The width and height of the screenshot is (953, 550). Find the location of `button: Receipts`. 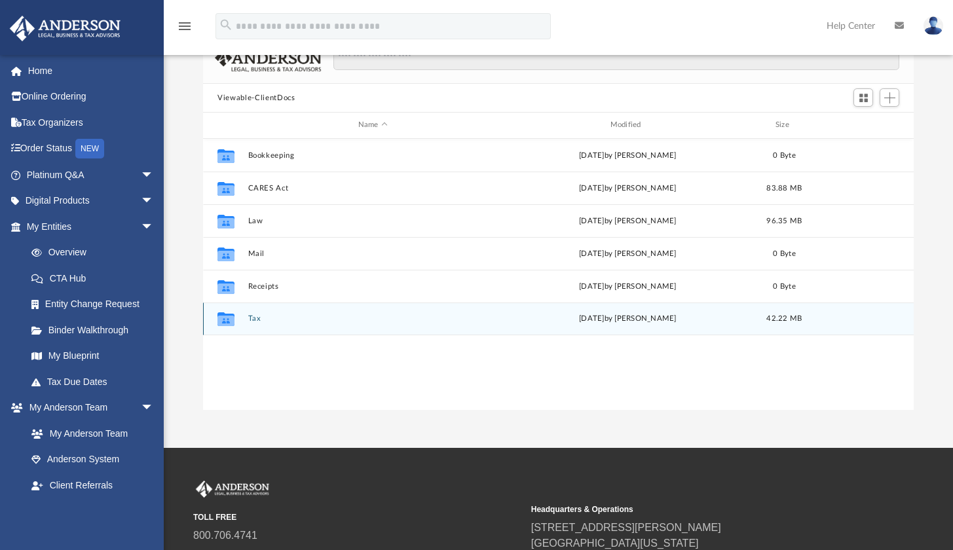

button: Receipts is located at coordinates (373, 286).